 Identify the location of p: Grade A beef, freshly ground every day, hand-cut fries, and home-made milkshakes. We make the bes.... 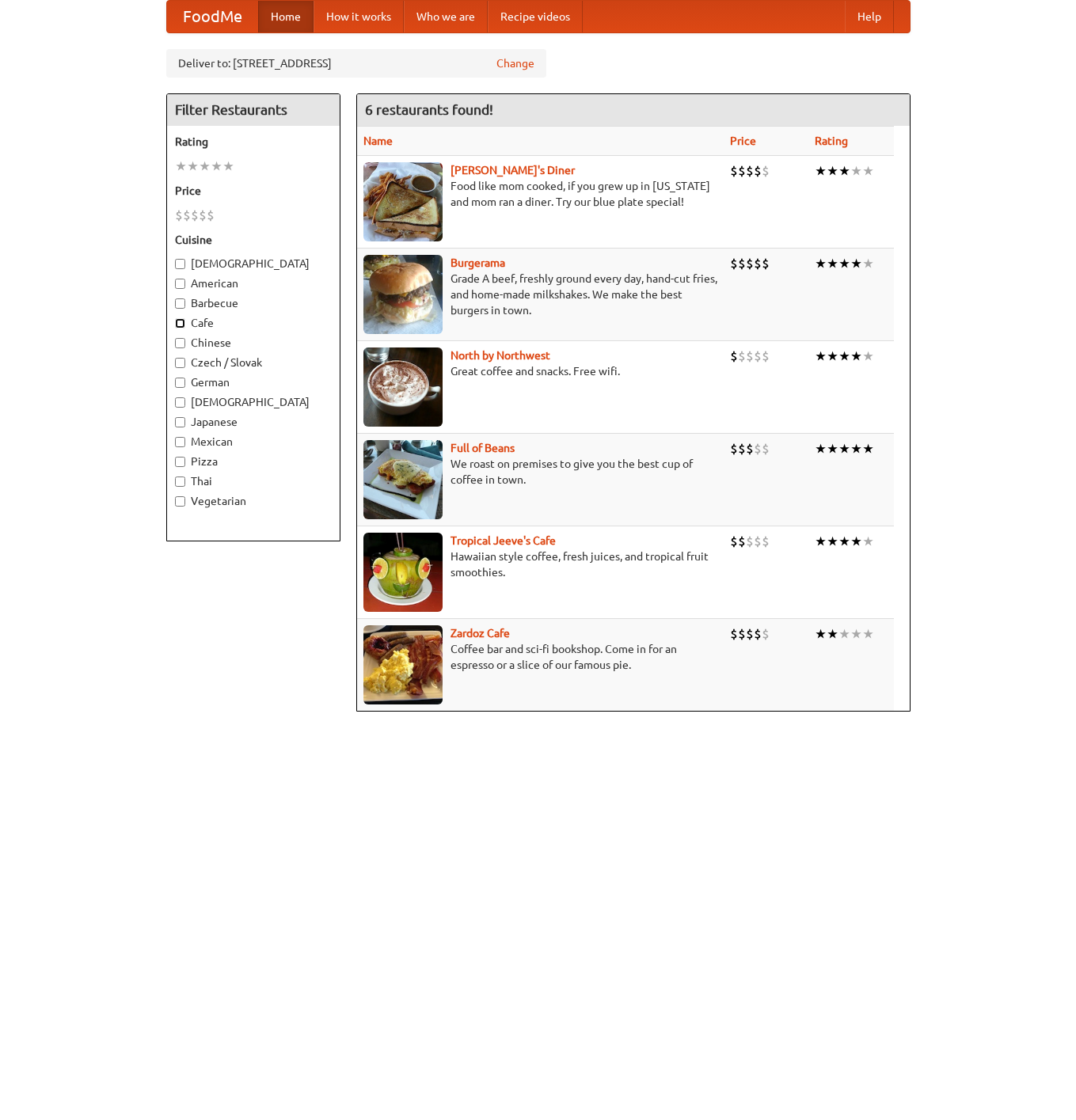
(540, 294).